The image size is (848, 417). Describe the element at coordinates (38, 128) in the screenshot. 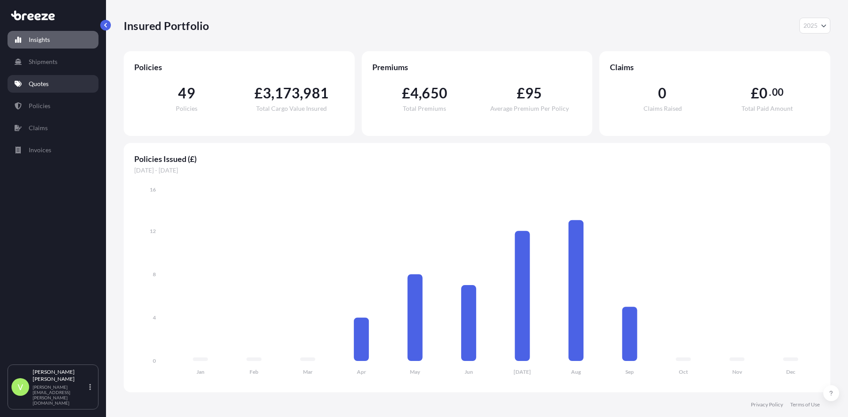

I see `p: Claims` at that location.